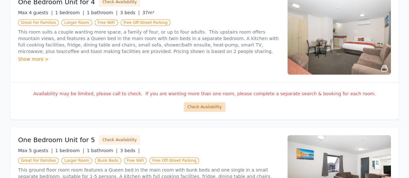  Describe the element at coordinates (108, 161) in the screenshot. I see `span: Bunk Beds` at that location.